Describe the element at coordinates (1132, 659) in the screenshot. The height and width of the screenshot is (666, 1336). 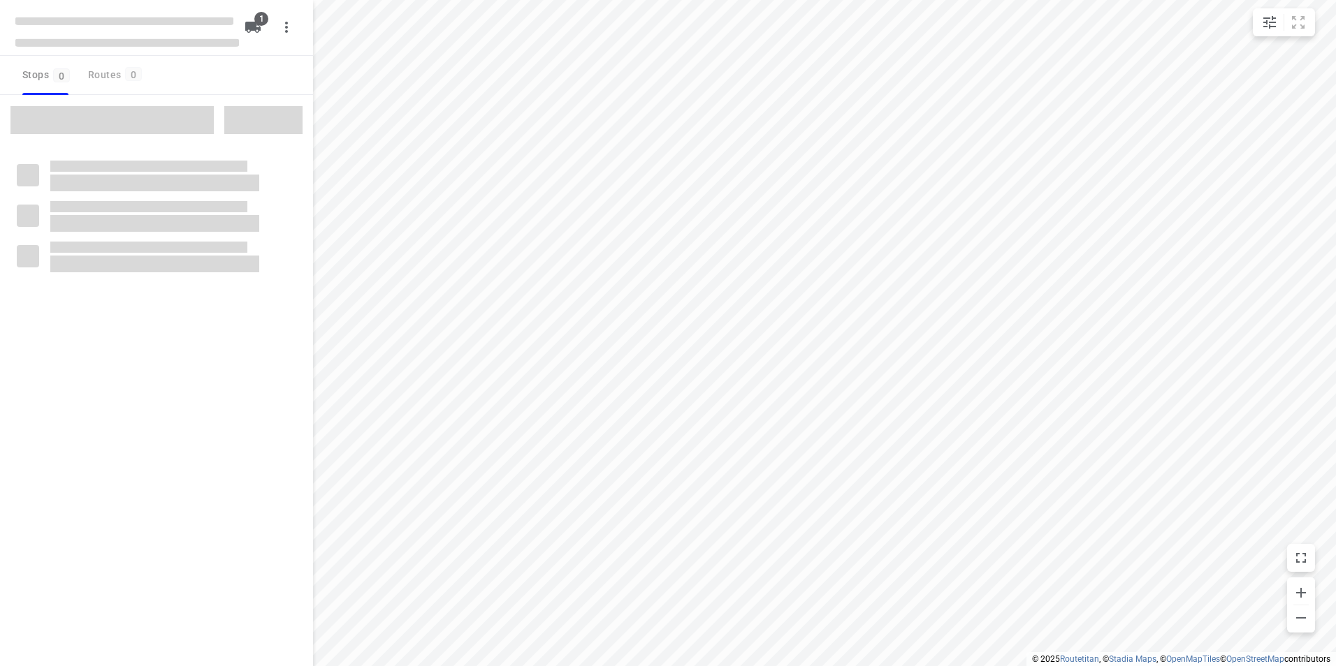
I see `a: Stadia Maps` at that location.